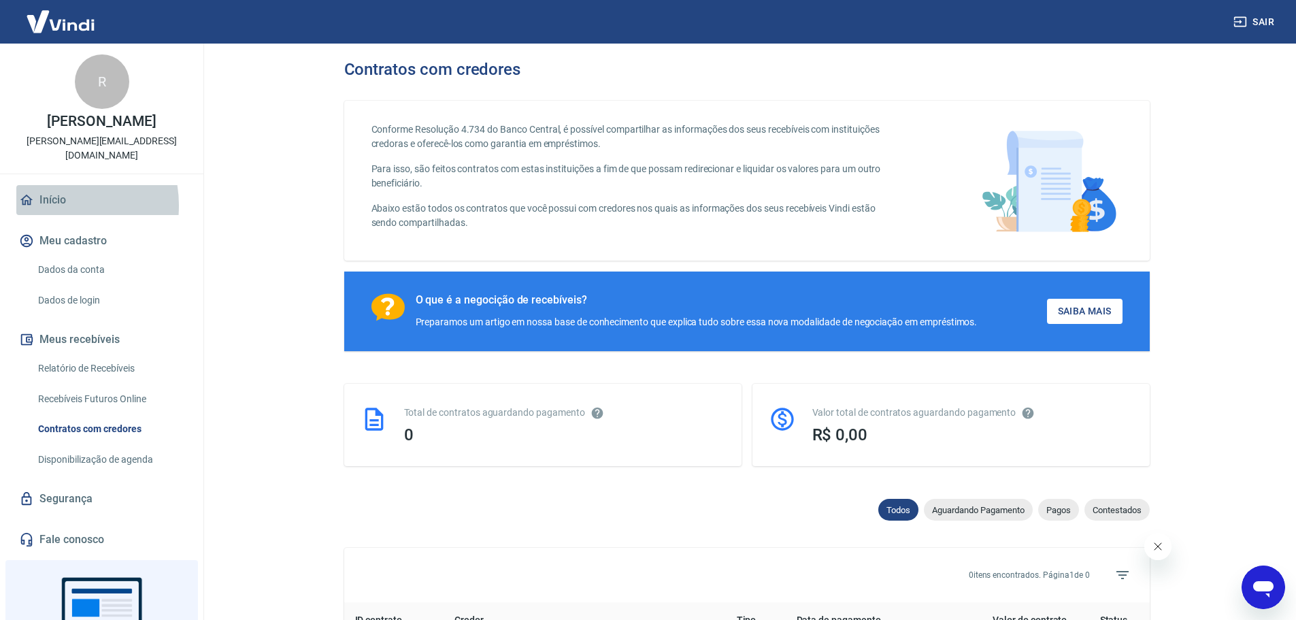 Image resolution: width=1296 pixels, height=620 pixels. What do you see at coordinates (1256, 22) in the screenshot?
I see `button: Sair` at bounding box center [1256, 22].